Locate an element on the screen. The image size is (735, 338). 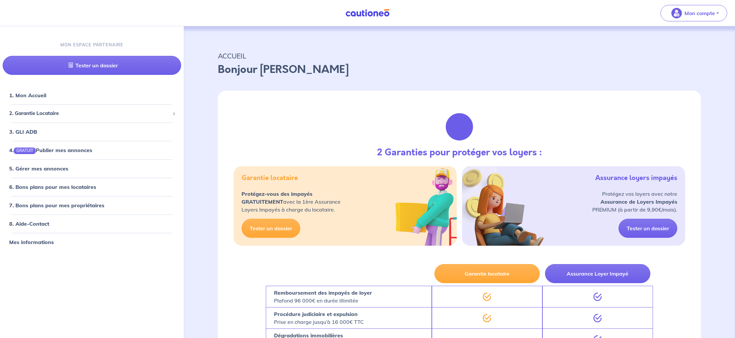
button: Assurance Loyer Impayé is located at coordinates (597, 273).